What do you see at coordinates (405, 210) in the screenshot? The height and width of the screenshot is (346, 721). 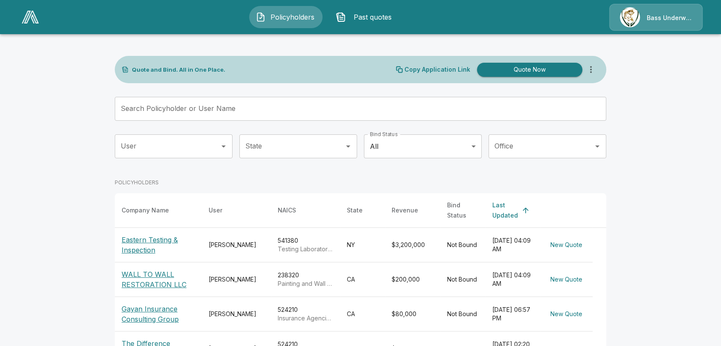 I see `div: Revenue` at bounding box center [405, 210].